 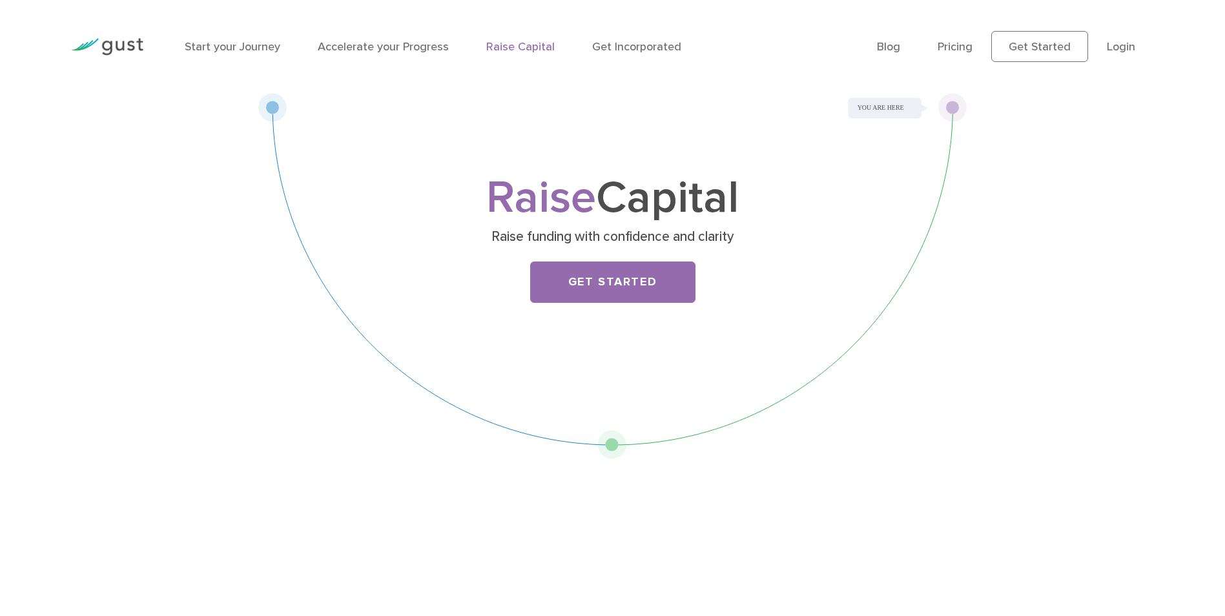 I want to click on img: Gust Logo, so click(x=107, y=47).